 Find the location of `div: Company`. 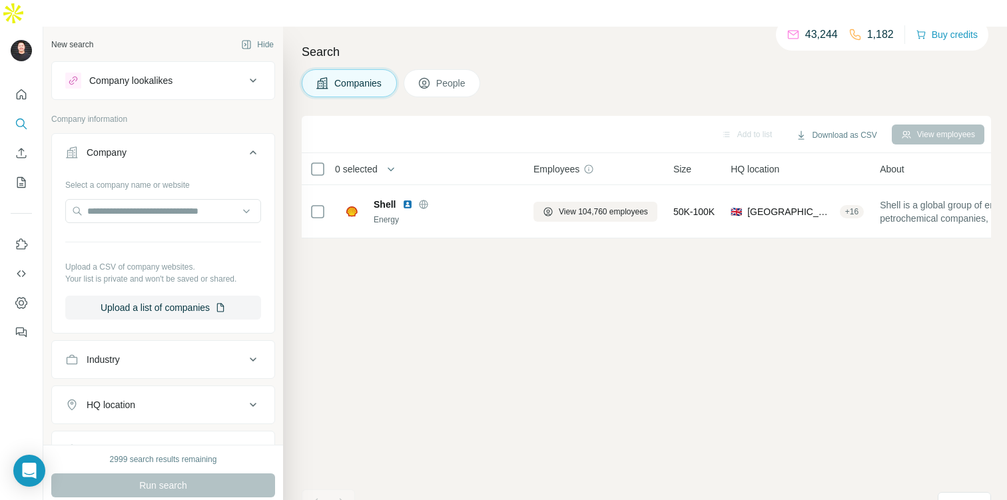

div: Company is located at coordinates (107, 152).